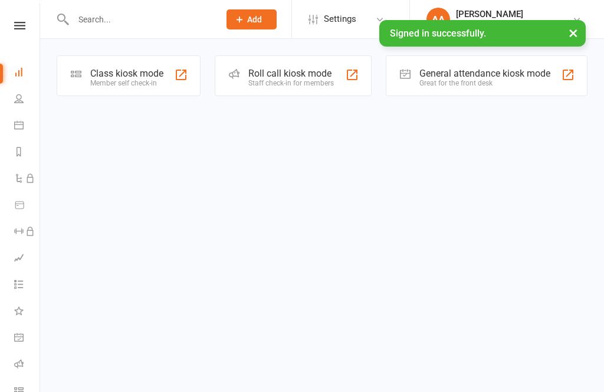 Image resolution: width=604 pixels, height=392 pixels. I want to click on a: Reports, so click(27, 153).